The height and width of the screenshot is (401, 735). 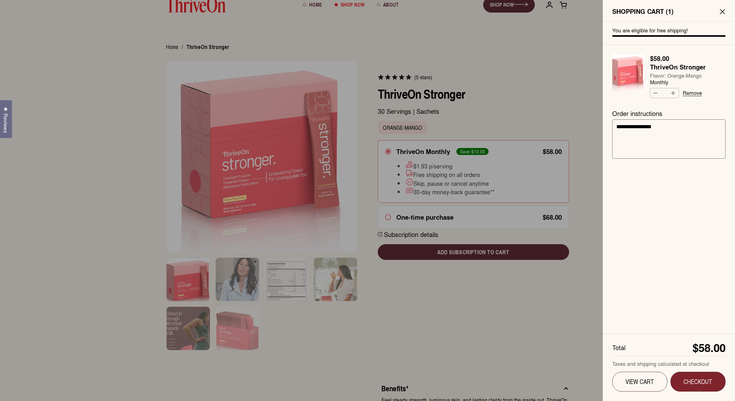 I want to click on div: Taxes and shipping calculated at checkout, so click(x=669, y=364).